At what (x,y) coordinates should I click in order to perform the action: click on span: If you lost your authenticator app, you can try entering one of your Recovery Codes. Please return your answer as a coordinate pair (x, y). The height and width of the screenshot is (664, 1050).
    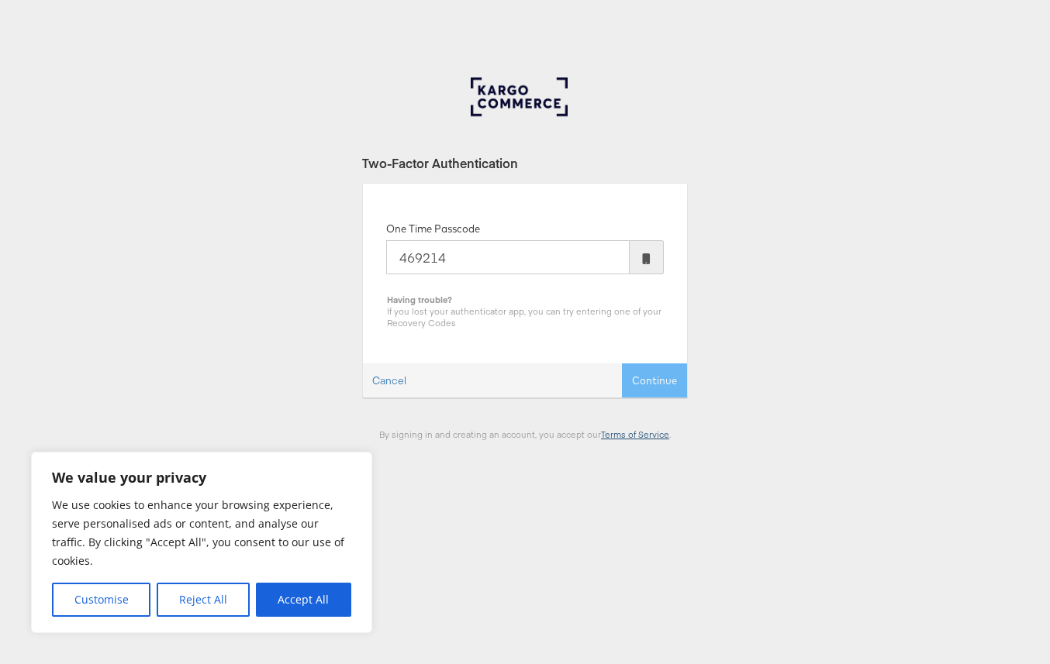
    Looking at the image, I should click on (524, 317).